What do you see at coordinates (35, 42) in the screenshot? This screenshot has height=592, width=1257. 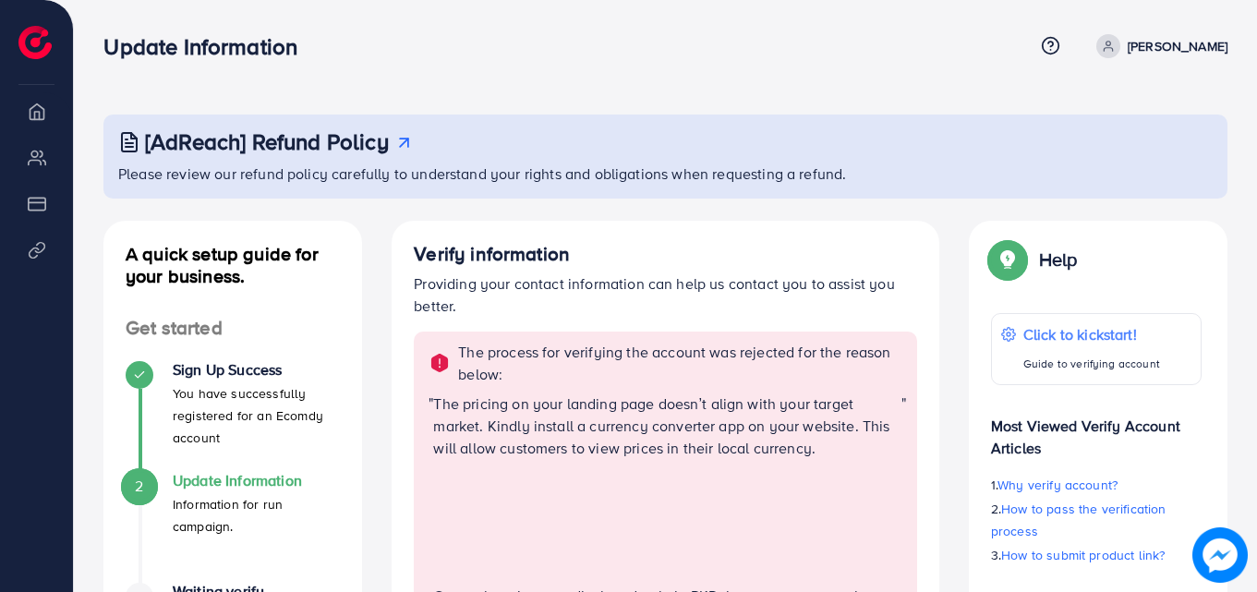 I see `img: logo` at bounding box center [35, 42].